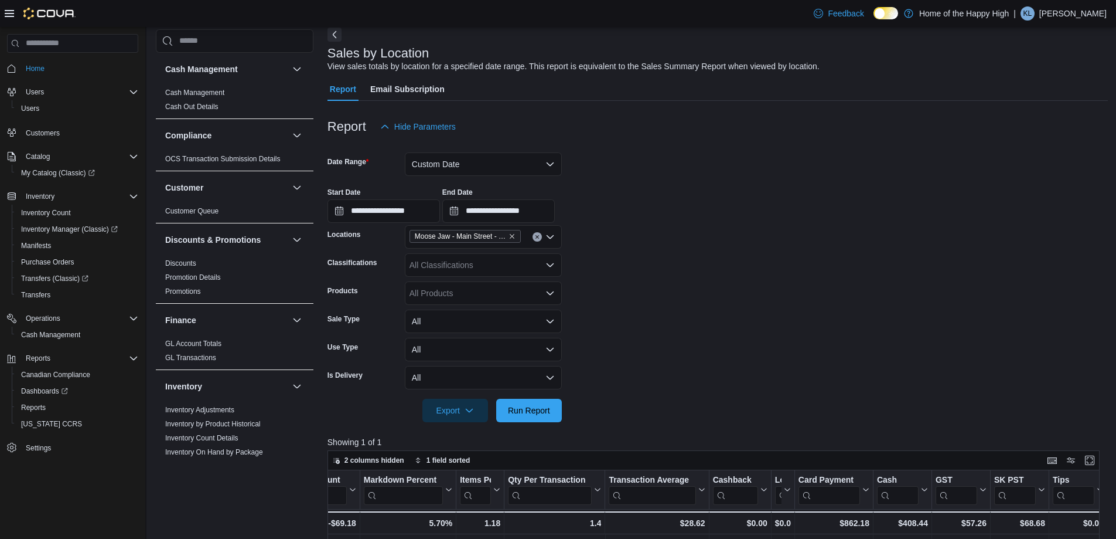 This screenshot has height=539, width=1116. What do you see at coordinates (718, 442) in the screenshot?
I see `p: Showing 1 of 1` at bounding box center [718, 442].